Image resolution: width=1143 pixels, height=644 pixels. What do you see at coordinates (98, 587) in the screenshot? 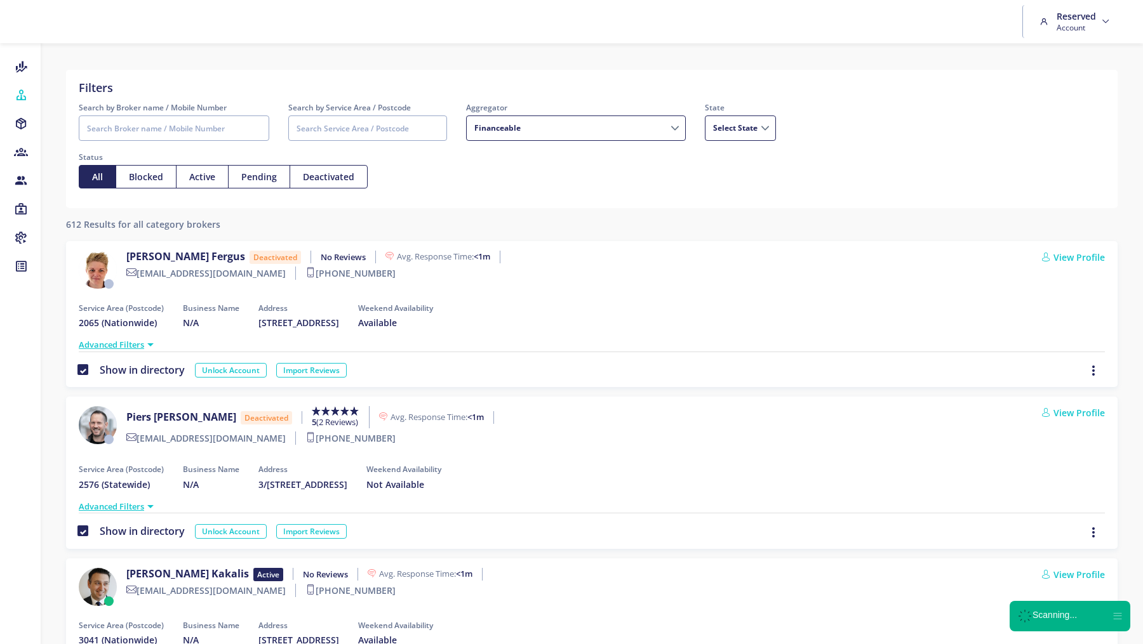
I see `img: 035f679b-cc34-44d2-91f2-1dfe5529aac8-638168186066176428.png` at bounding box center [98, 587].